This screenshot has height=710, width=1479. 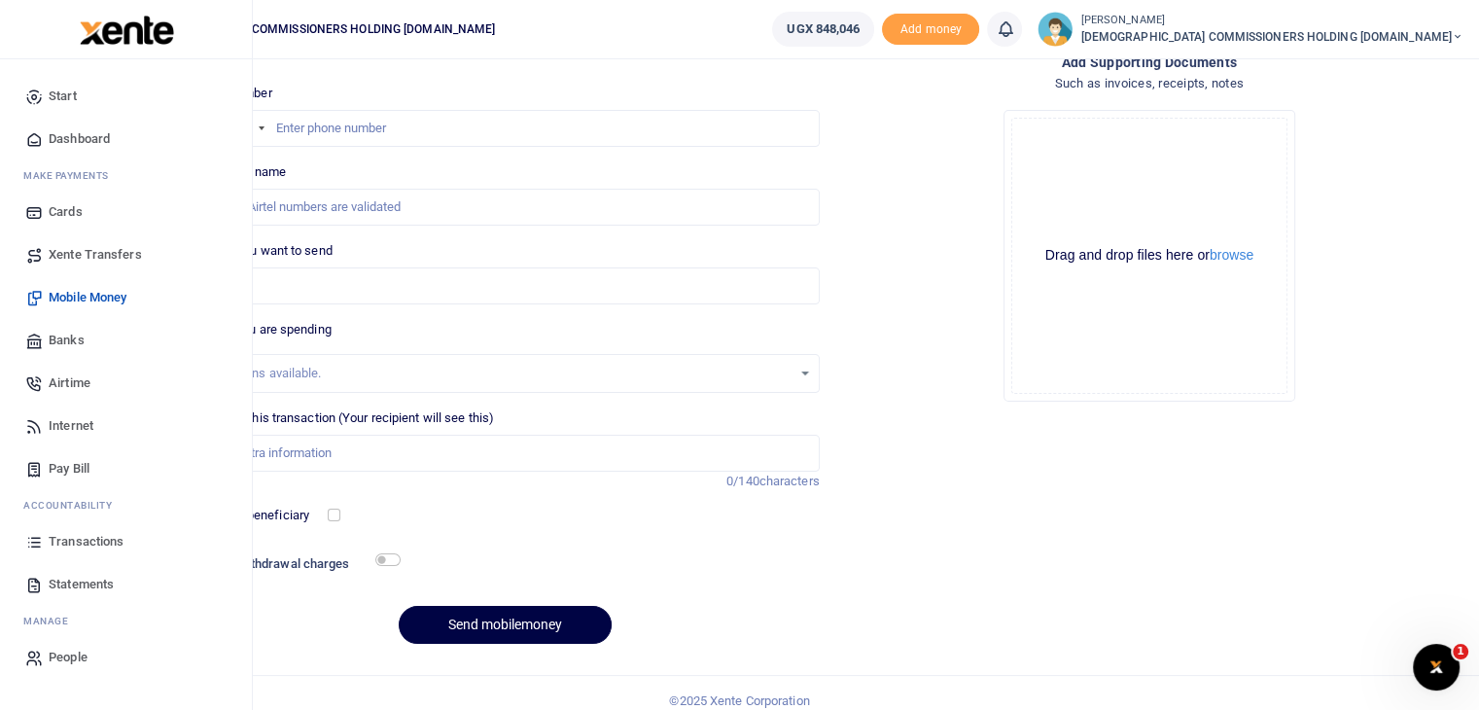 I want to click on label: Phone number, so click(x=231, y=93).